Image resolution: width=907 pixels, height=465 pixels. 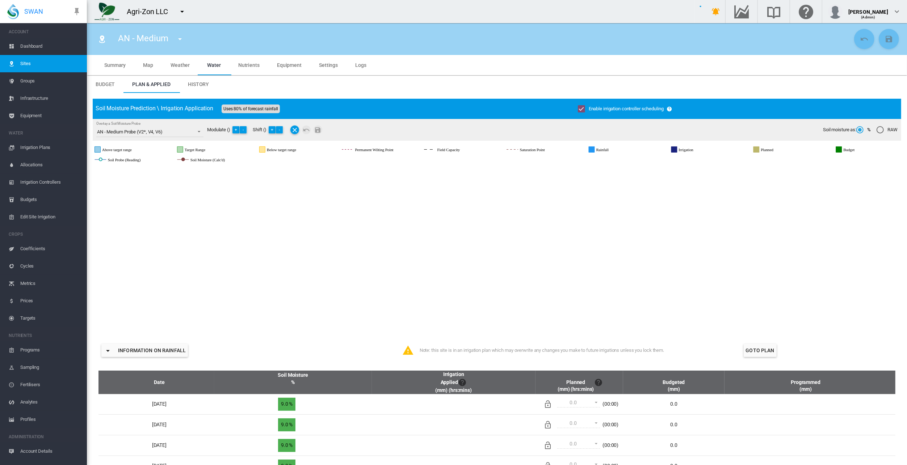 I want to click on span: Prices, so click(x=51, y=301).